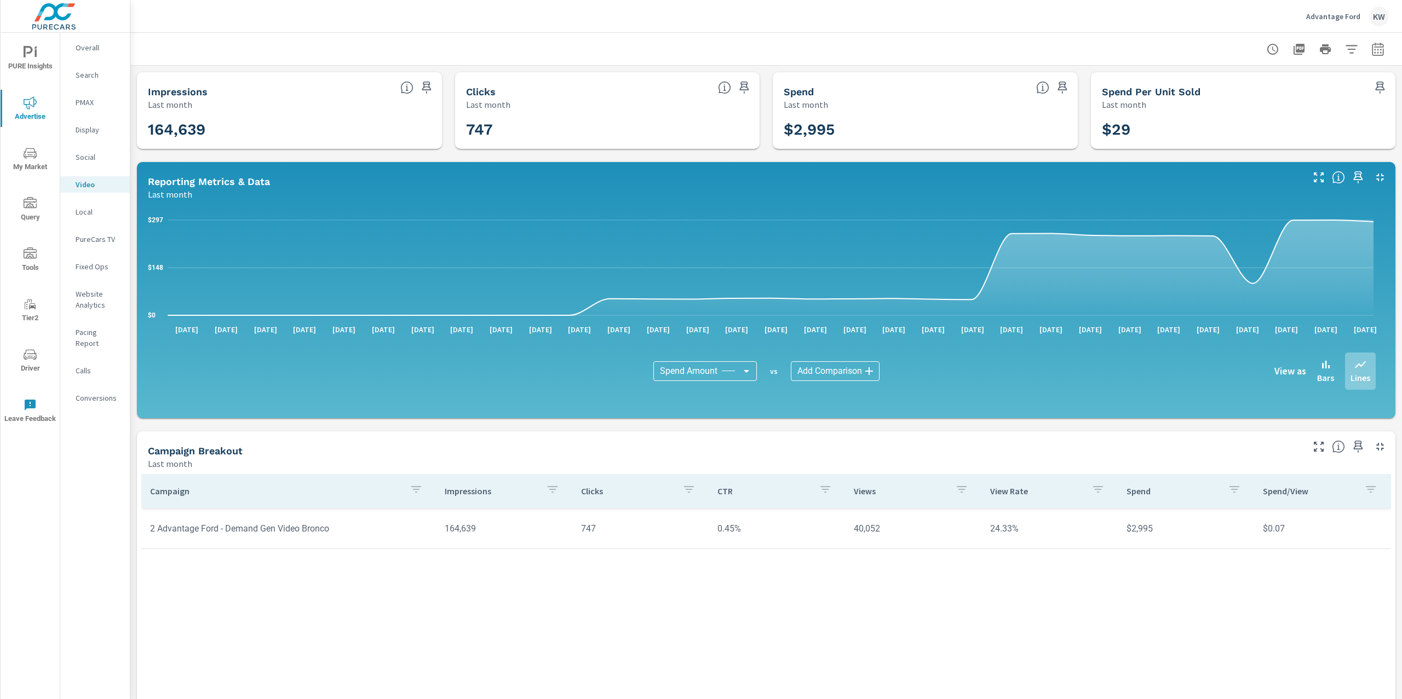  What do you see at coordinates (640, 529) in the screenshot?
I see `td: 747` at bounding box center [640, 529].